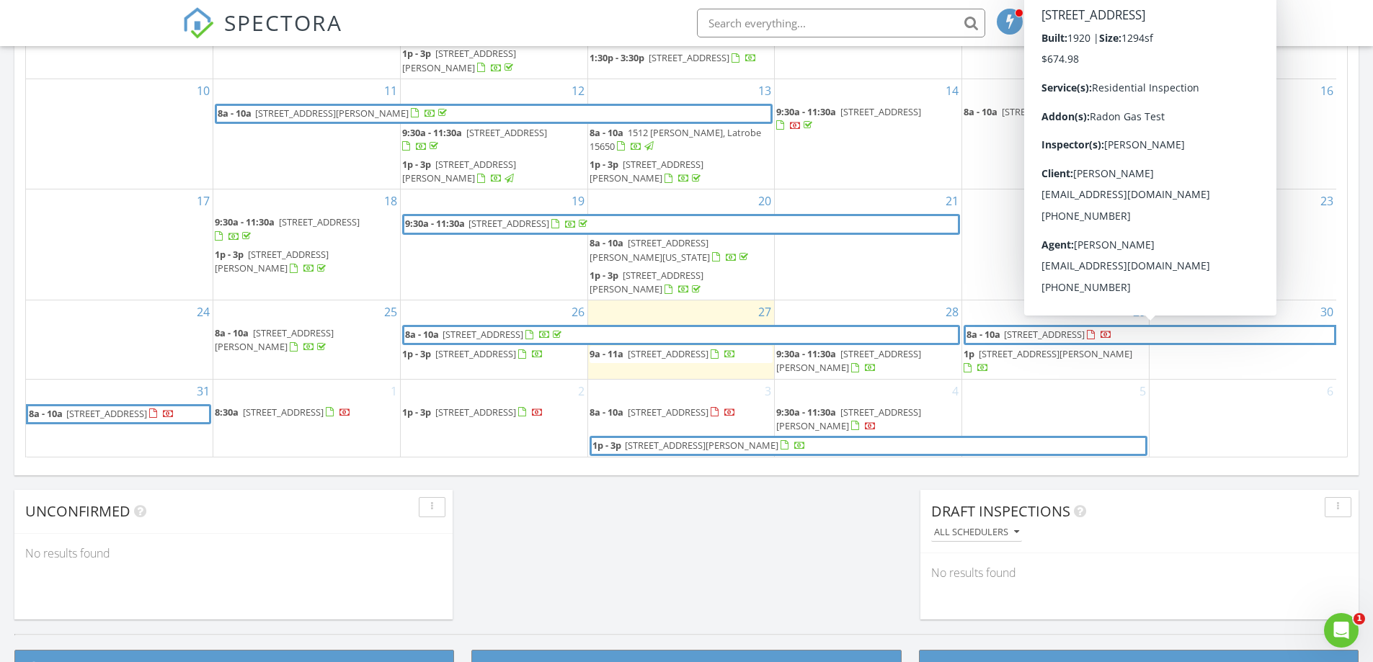  I want to click on td: Go to August 29, 2025, so click(1056, 339).